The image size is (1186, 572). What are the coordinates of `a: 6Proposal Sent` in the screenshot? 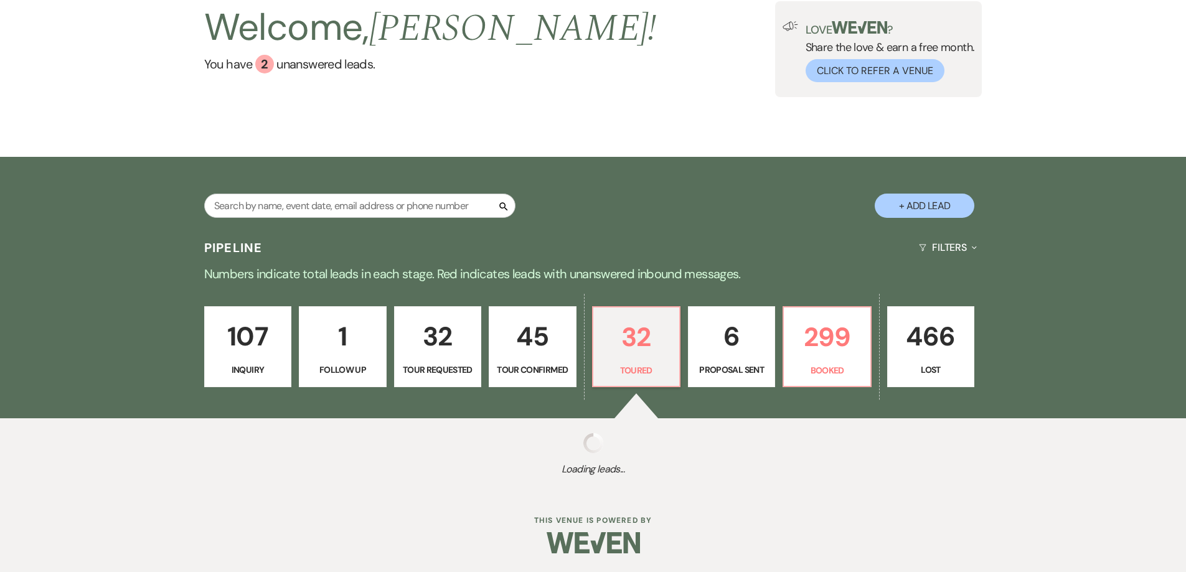 It's located at (732, 347).